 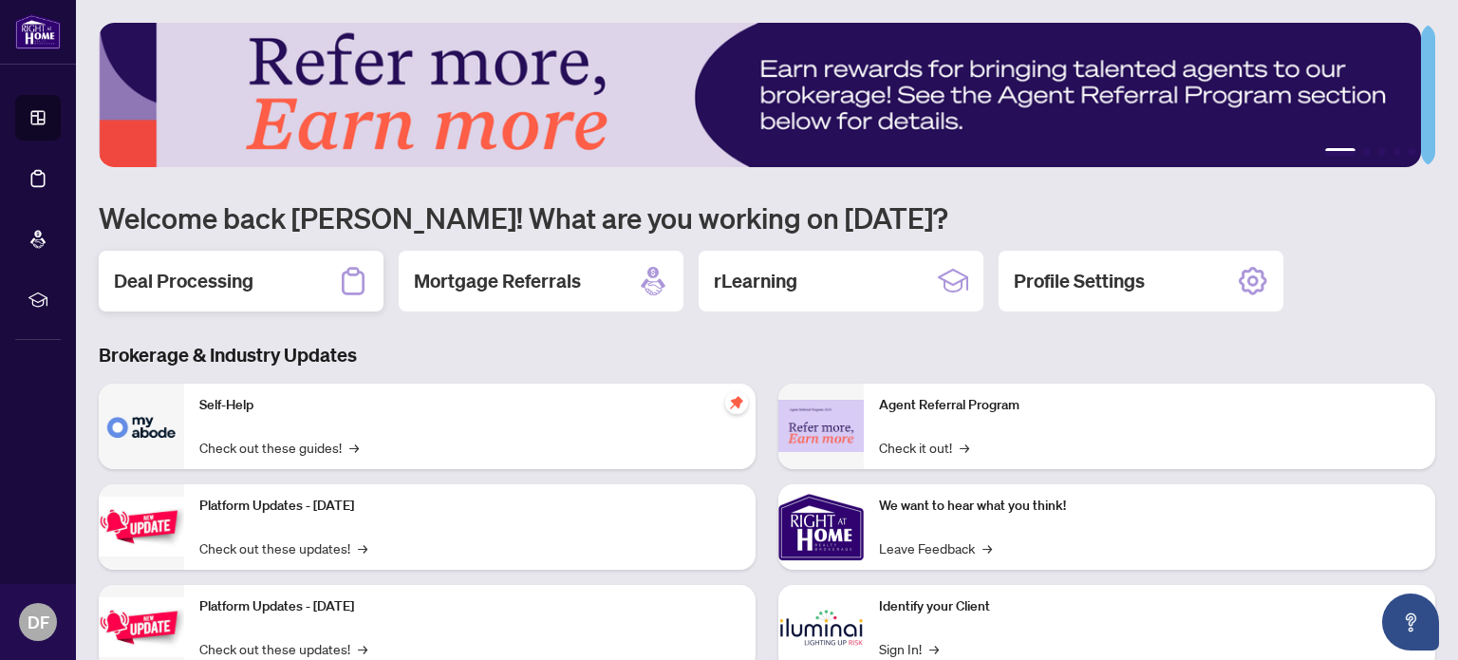 What do you see at coordinates (497, 281) in the screenshot?
I see `h2: Mortgage Referrals` at bounding box center [497, 281].